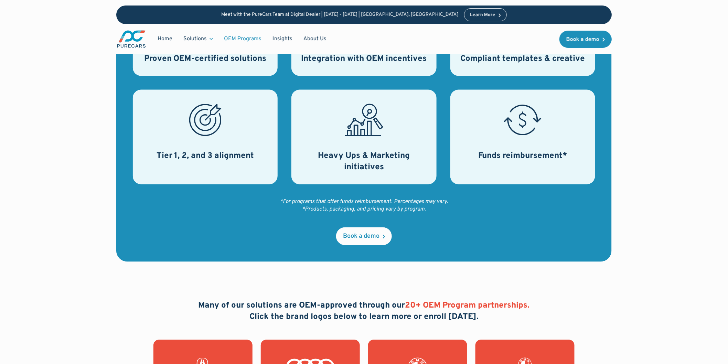 The height and width of the screenshot is (364, 728). I want to click on h2: Many of our solutions are OEM-approved through our Click the brand logos below to learn more or e..., so click(364, 312).